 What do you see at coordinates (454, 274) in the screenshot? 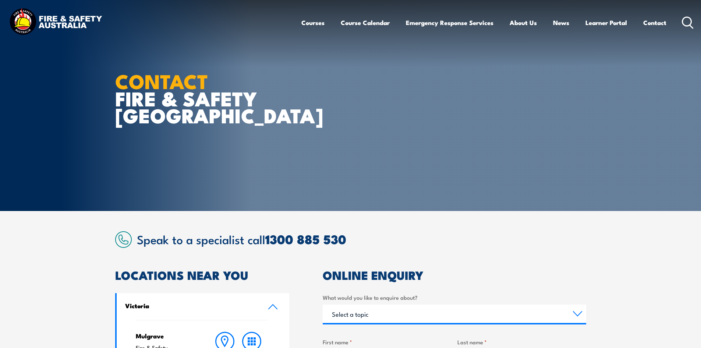
I see `h2: ONLINE ENQUIRY` at bounding box center [454, 274].